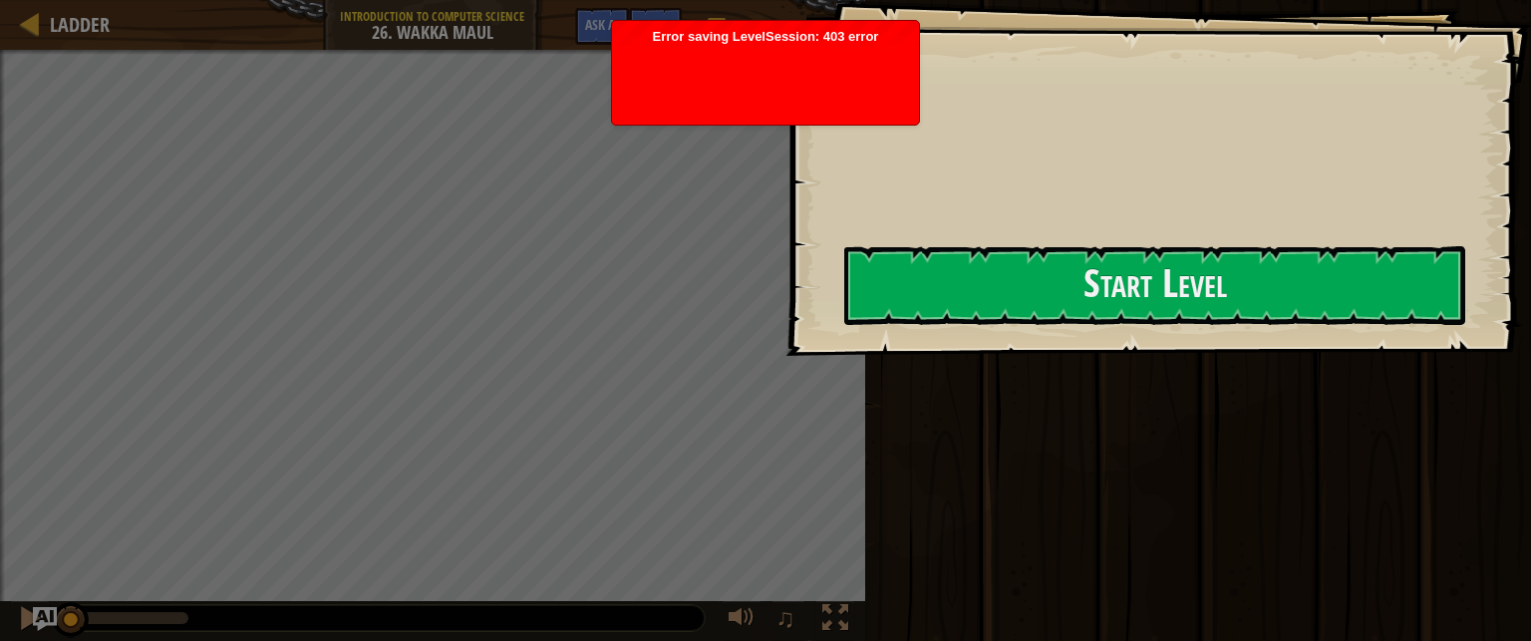 Image resolution: width=1531 pixels, height=641 pixels. I want to click on span: Ladder, so click(80, 24).